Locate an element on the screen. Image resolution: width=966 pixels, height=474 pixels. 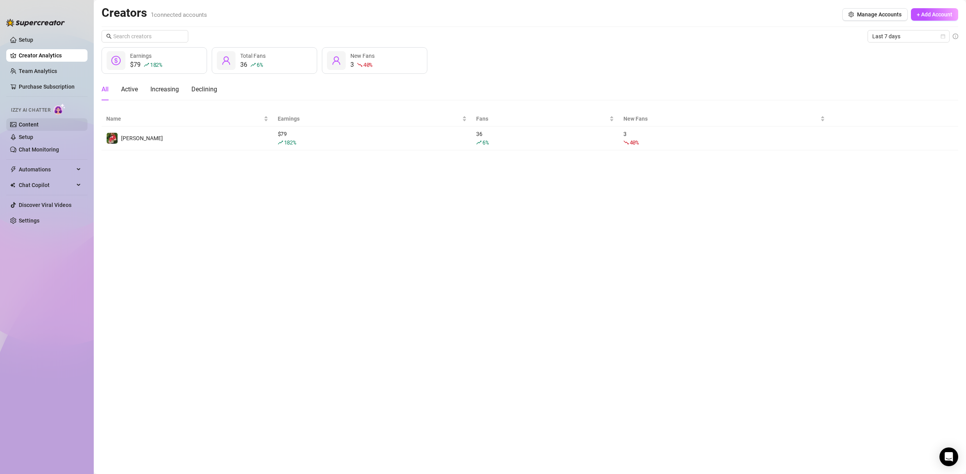
div: Active is located at coordinates (129, 89).